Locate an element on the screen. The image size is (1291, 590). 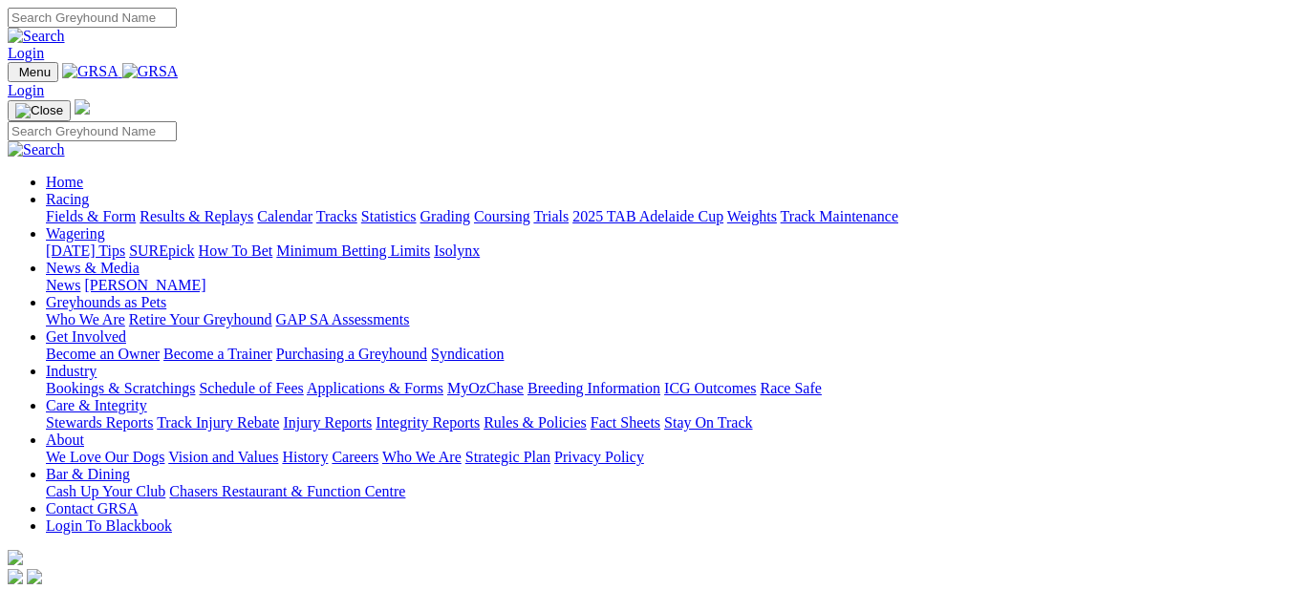
a: Grading is located at coordinates (445, 216).